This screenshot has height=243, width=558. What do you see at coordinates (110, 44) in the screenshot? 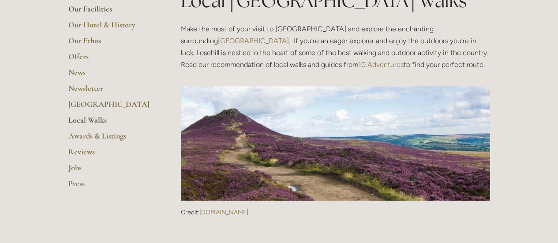
I see `a: Our Ethos` at bounding box center [110, 44].